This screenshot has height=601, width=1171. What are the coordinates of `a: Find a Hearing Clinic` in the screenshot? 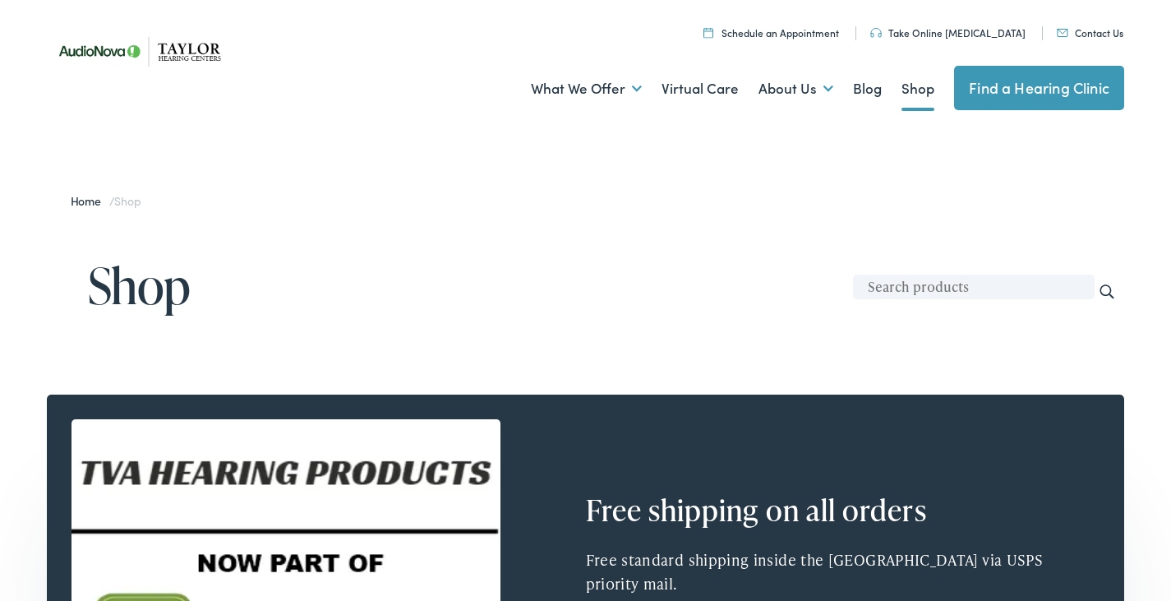 It's located at (1039, 88).